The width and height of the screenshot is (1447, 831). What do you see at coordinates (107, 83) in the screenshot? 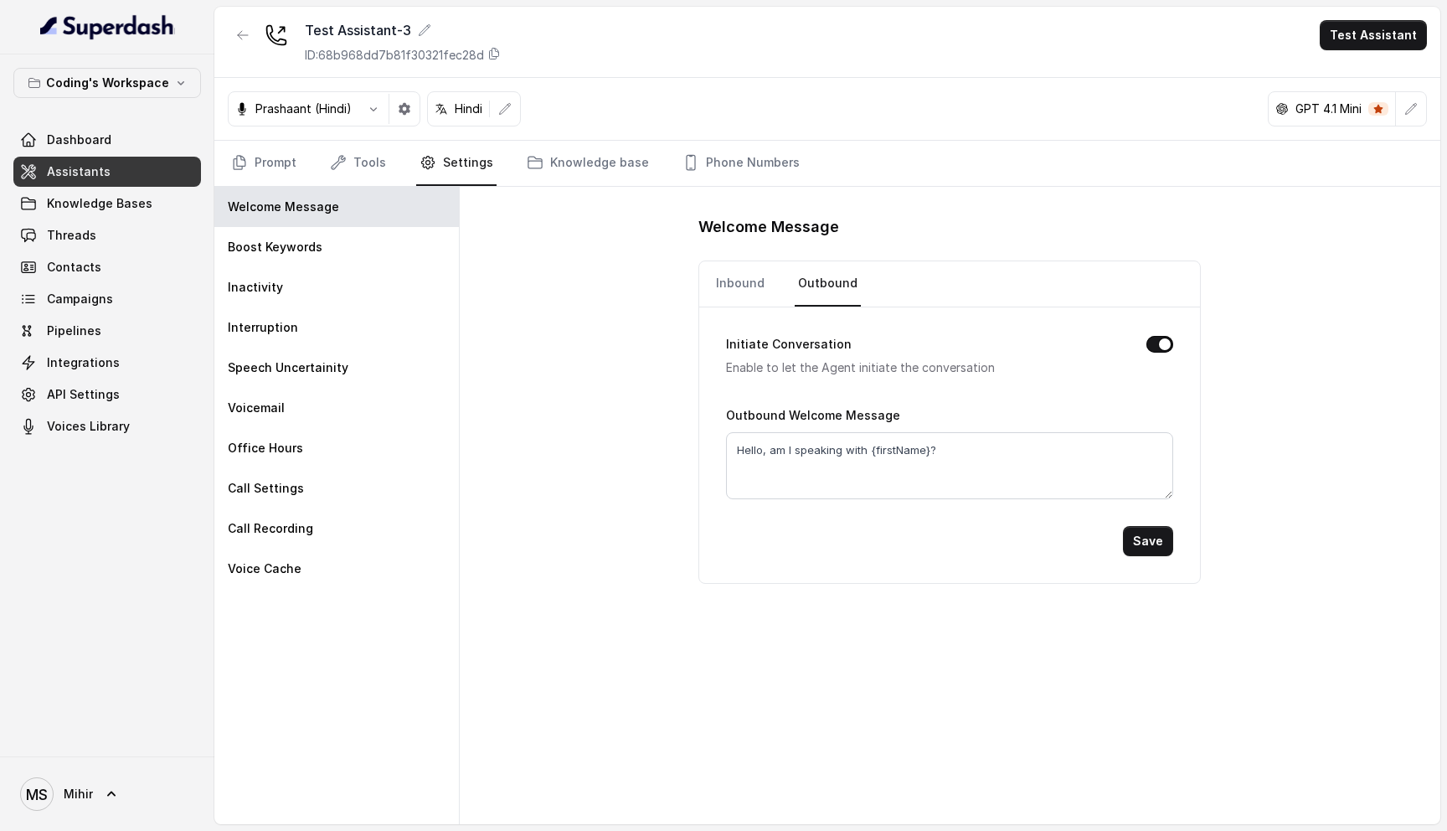
I see `button: Coding's Workspace` at bounding box center [107, 83].